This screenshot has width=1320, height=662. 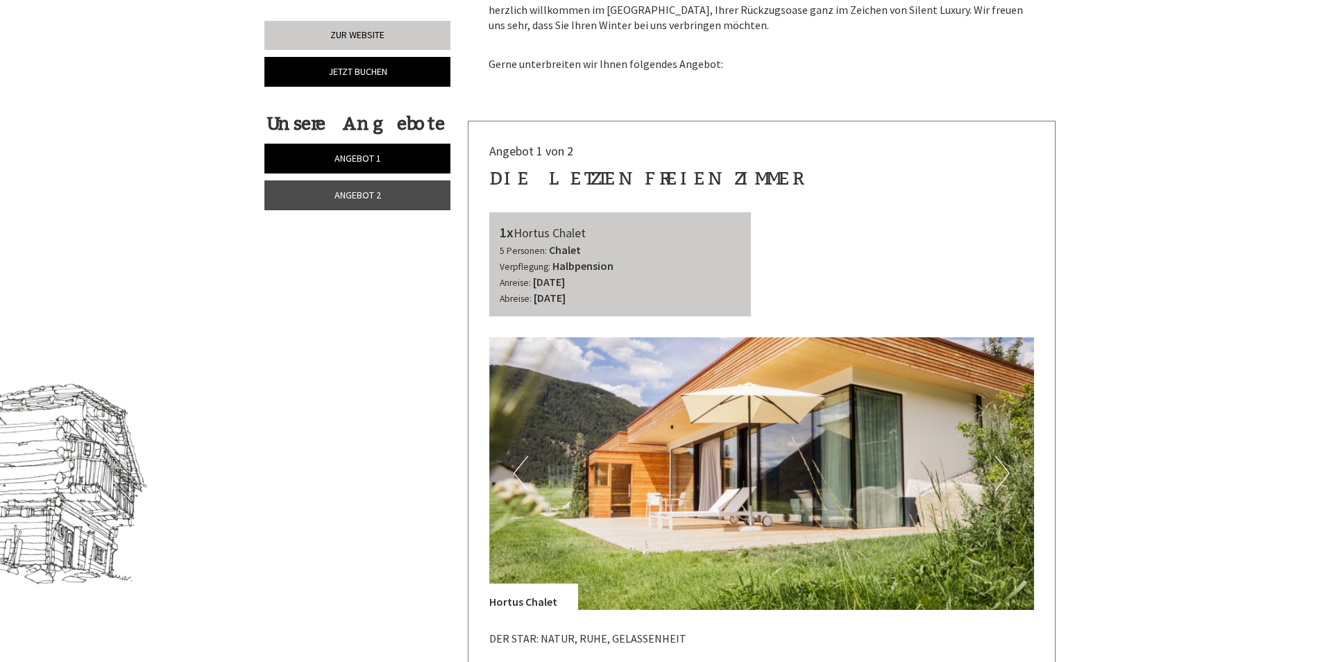 What do you see at coordinates (762, 473) in the screenshot?
I see `img: image` at bounding box center [762, 473].